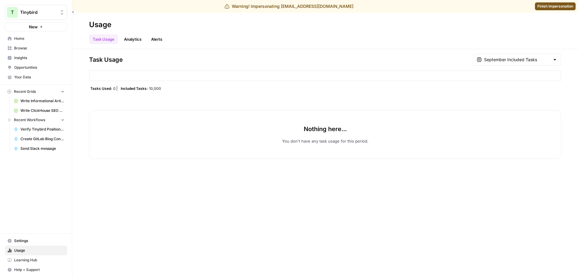 The height and width of the screenshot is (277, 578). Describe the element at coordinates (155, 88) in the screenshot. I see `span: 10,000` at that location.